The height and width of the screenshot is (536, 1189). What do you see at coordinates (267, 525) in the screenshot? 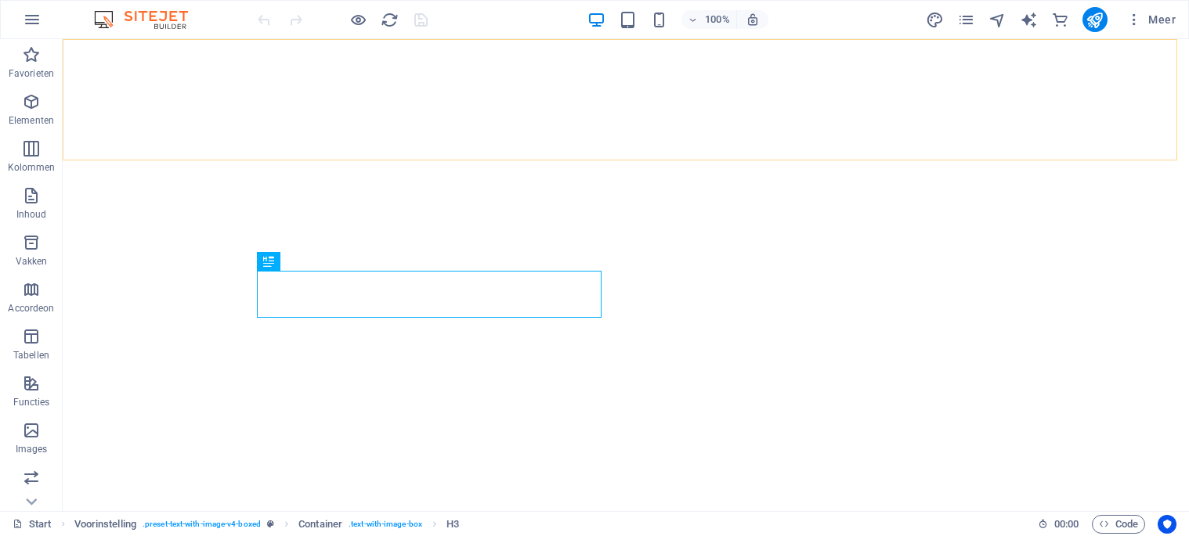
I see `nav: breadcrumb` at bounding box center [267, 525].